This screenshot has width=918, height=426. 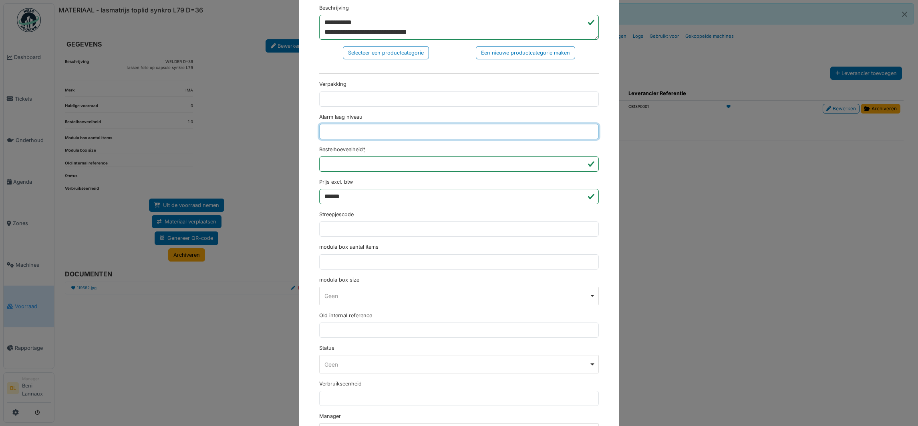 I want to click on label: modula box aantal items, so click(x=349, y=246).